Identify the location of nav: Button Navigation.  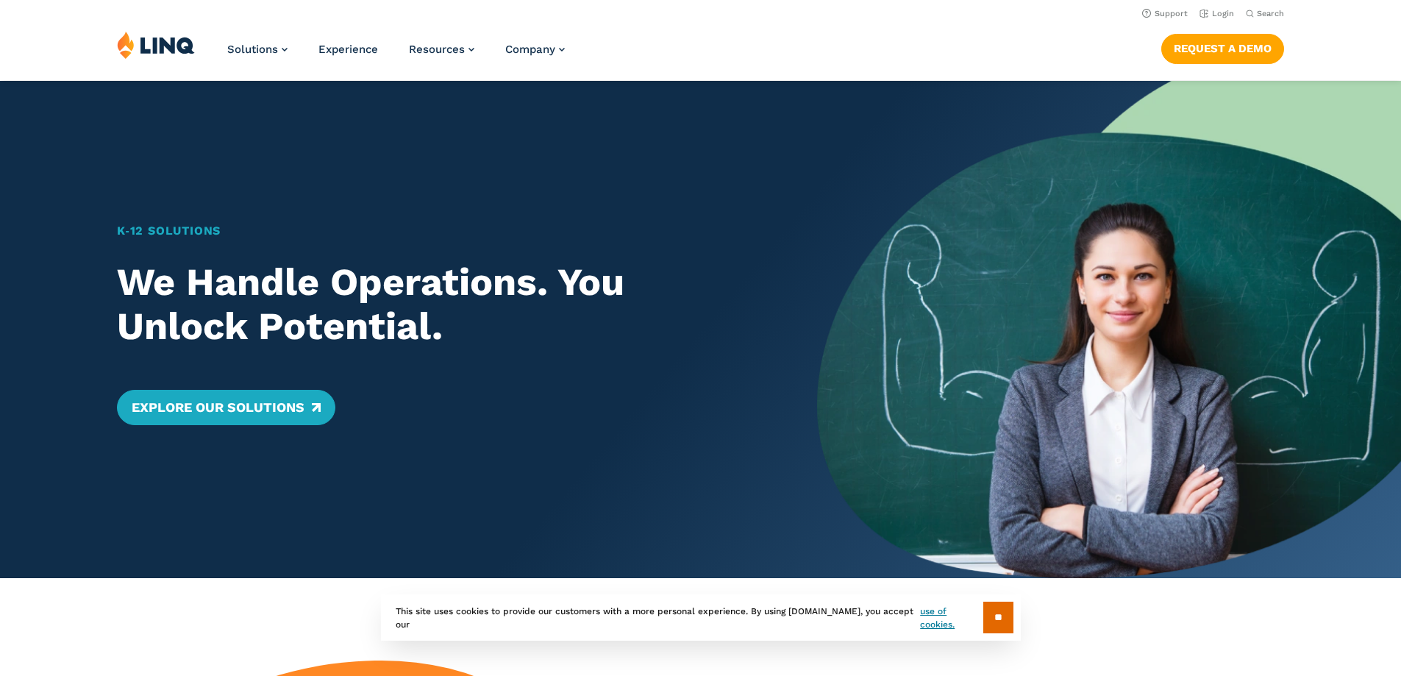
(1223, 47).